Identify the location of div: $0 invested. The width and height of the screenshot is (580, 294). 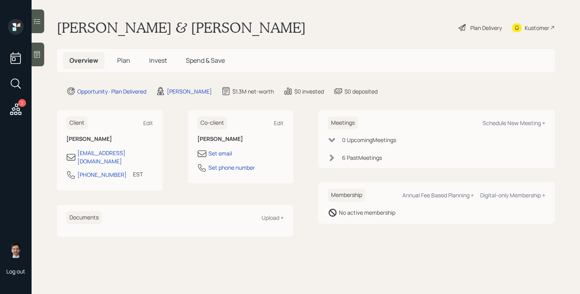
(309, 91).